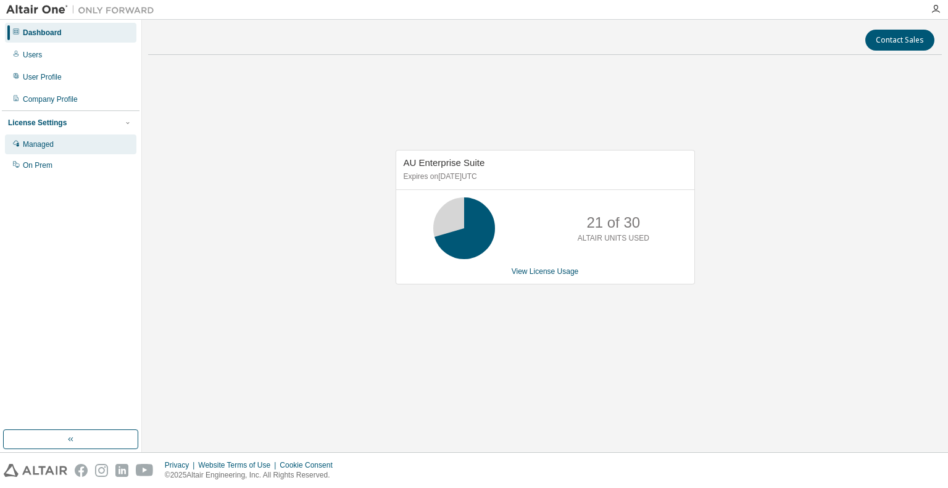  I want to click on div: Dashboard, so click(42, 33).